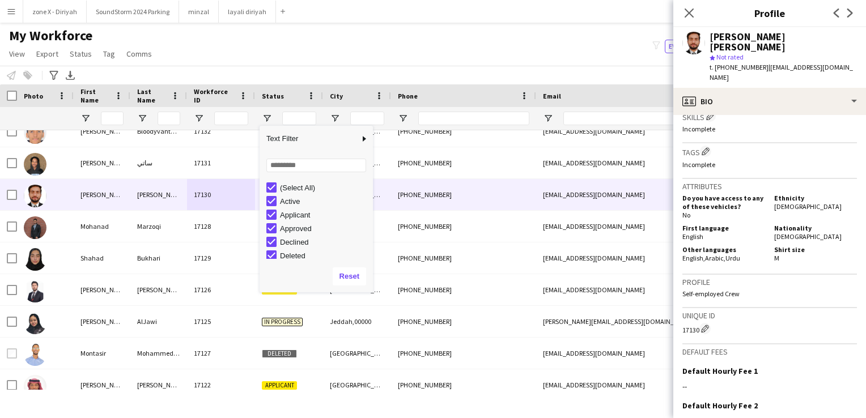 Image resolution: width=866 pixels, height=418 pixels. Describe the element at coordinates (35, 387) in the screenshot. I see `img: Ibrahim Mohamed` at that location.